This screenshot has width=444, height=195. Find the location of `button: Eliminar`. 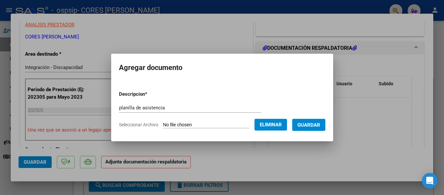

button: Eliminar is located at coordinates (271, 124).